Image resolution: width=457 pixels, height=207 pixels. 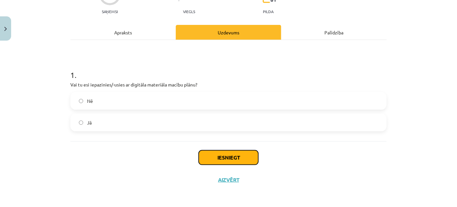 What do you see at coordinates (123, 32) in the screenshot?
I see `div: Apraksts` at bounding box center [123, 32].